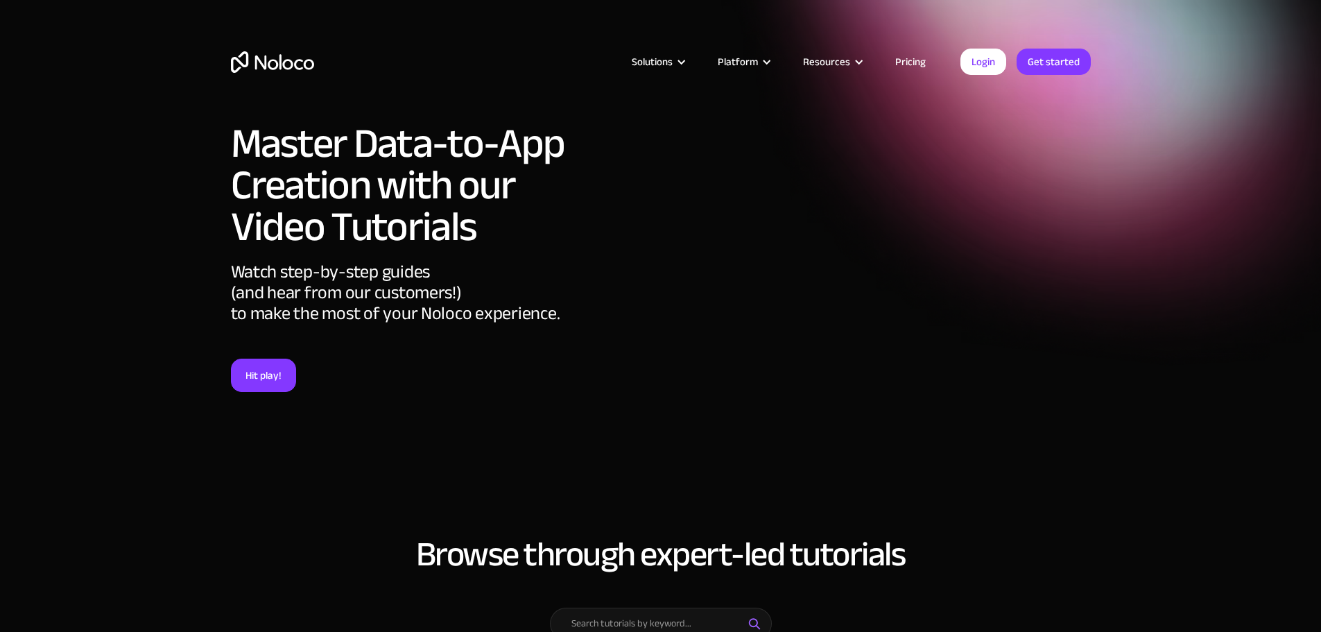 This screenshot has width=1321, height=632. I want to click on div: Watch step-by-step guides (and hear from our customers!) to make the most of your Noloco experience., so click(406, 310).